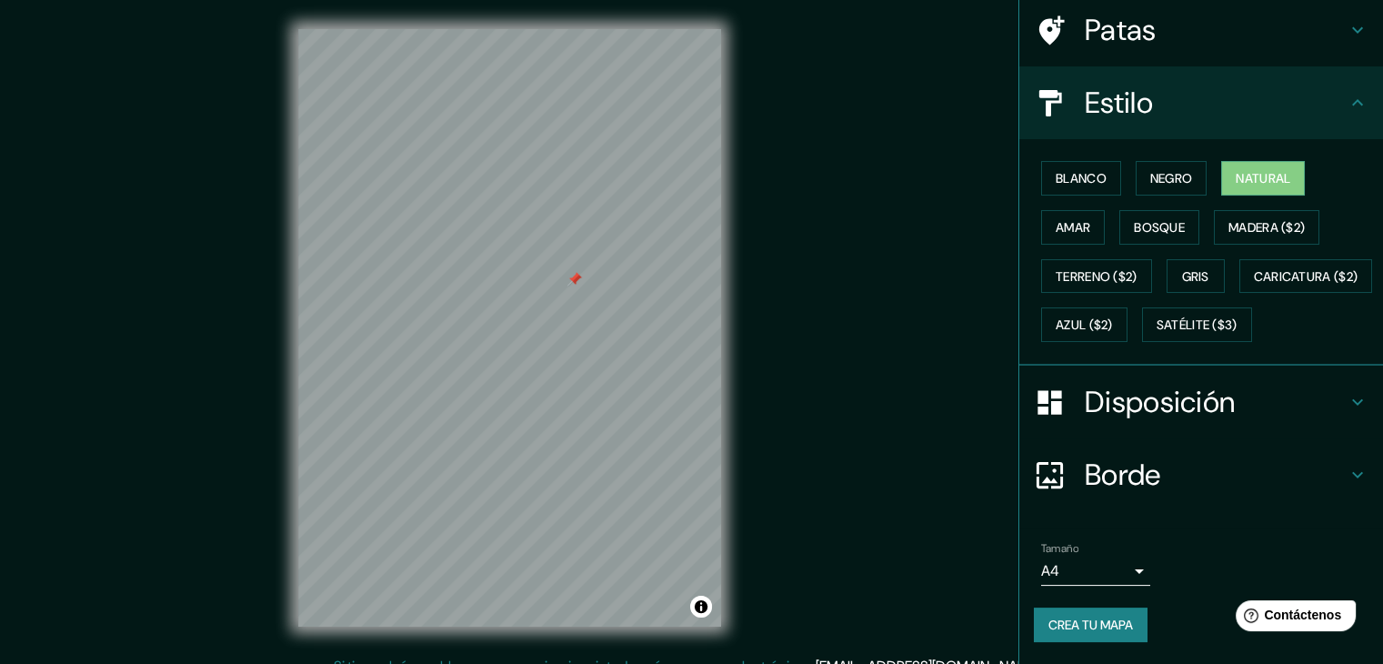 The image size is (1383, 664). What do you see at coordinates (1119, 103) in the screenshot?
I see `font: Estilo` at bounding box center [1119, 103].